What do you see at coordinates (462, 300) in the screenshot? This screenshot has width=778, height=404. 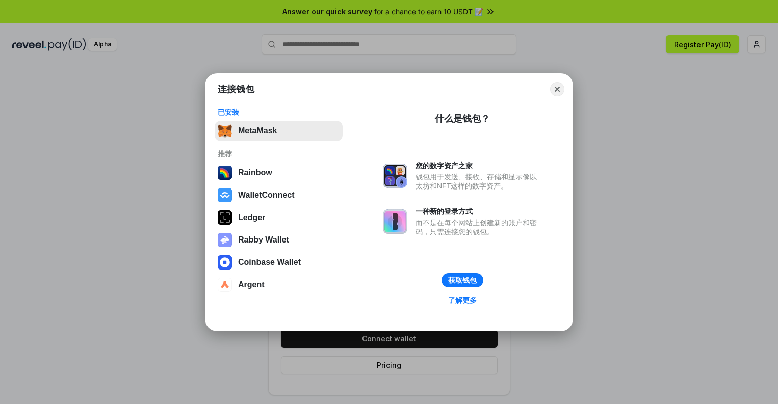 I see `a: 了解更多` at bounding box center [462, 300].